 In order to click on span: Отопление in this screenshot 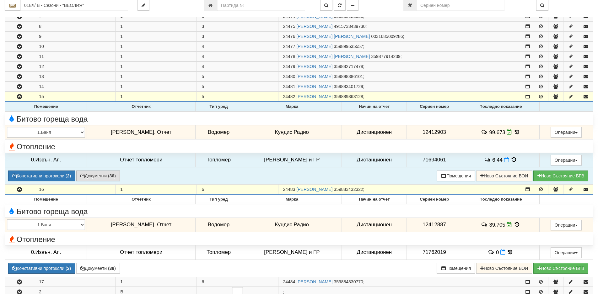, I will do `click(31, 240)`.